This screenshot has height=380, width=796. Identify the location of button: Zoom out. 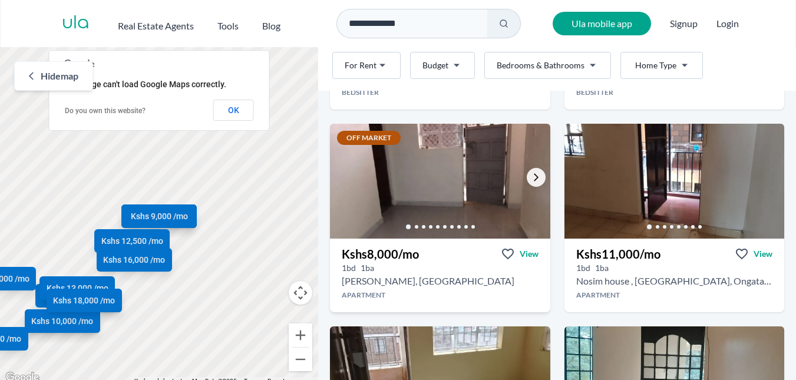
(301, 359).